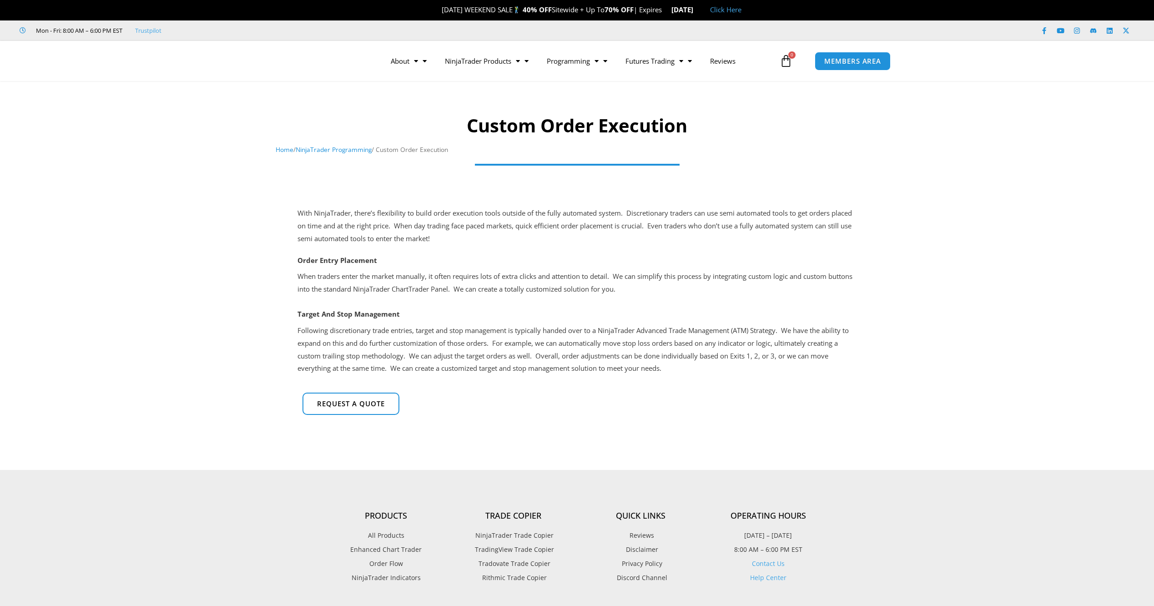  I want to click on p: Following discretionary trade entries, target and stop management is typically handed over to a N..., so click(577, 349).